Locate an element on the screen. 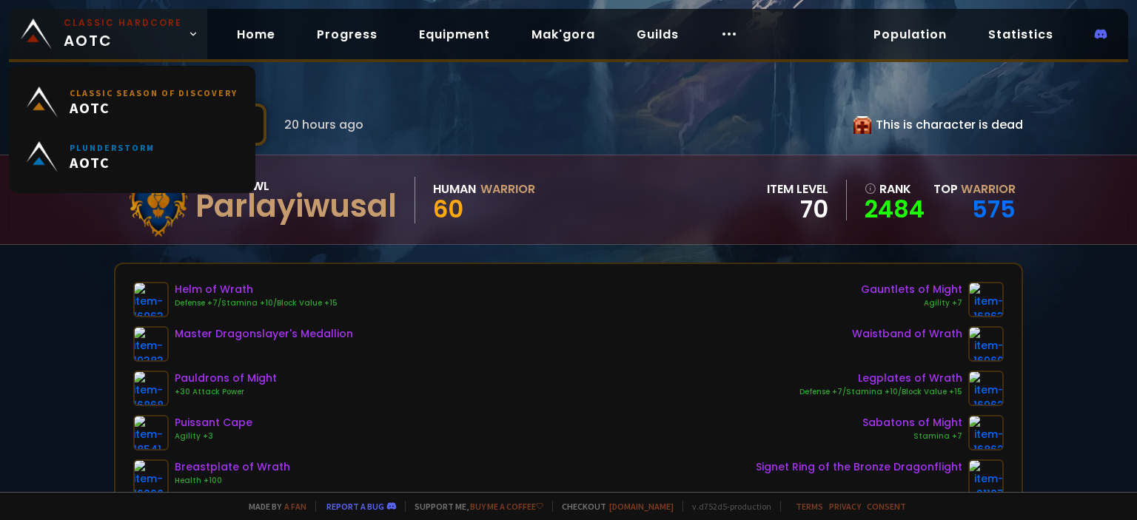 The height and width of the screenshot is (520, 1137). span: Checkout is located at coordinates (613, 506).